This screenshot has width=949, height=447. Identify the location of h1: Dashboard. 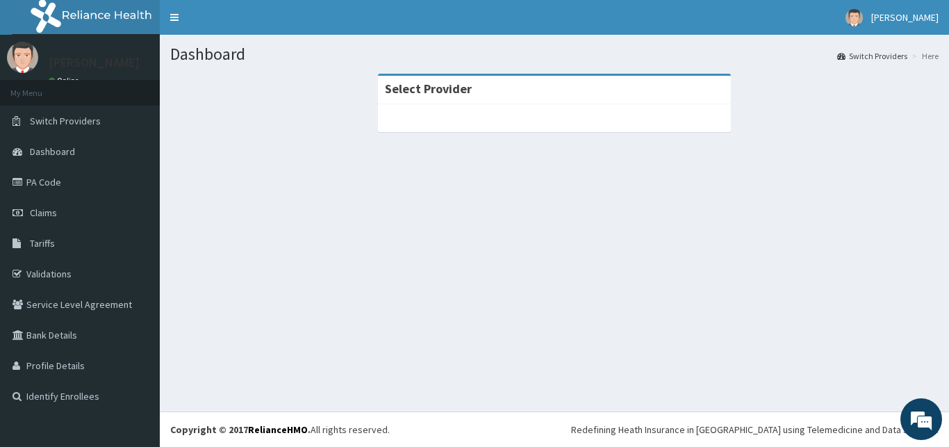
(554, 54).